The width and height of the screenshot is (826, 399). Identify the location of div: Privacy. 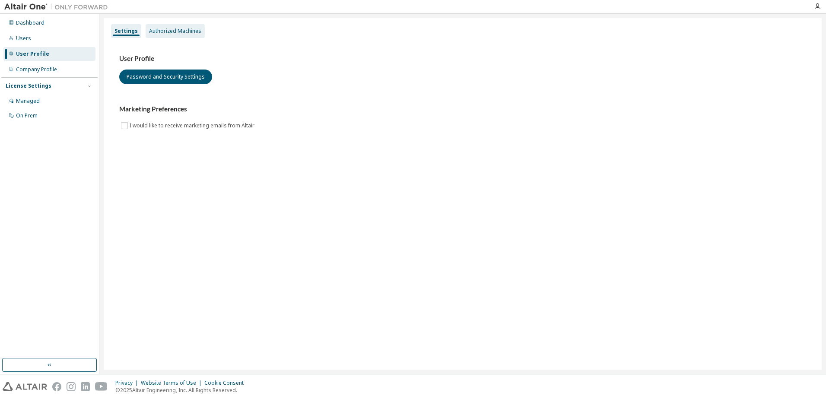
(128, 383).